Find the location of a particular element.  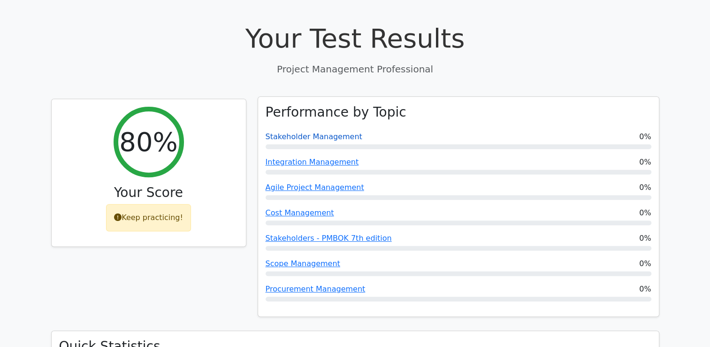

a: Agile Project Management is located at coordinates (315, 187).